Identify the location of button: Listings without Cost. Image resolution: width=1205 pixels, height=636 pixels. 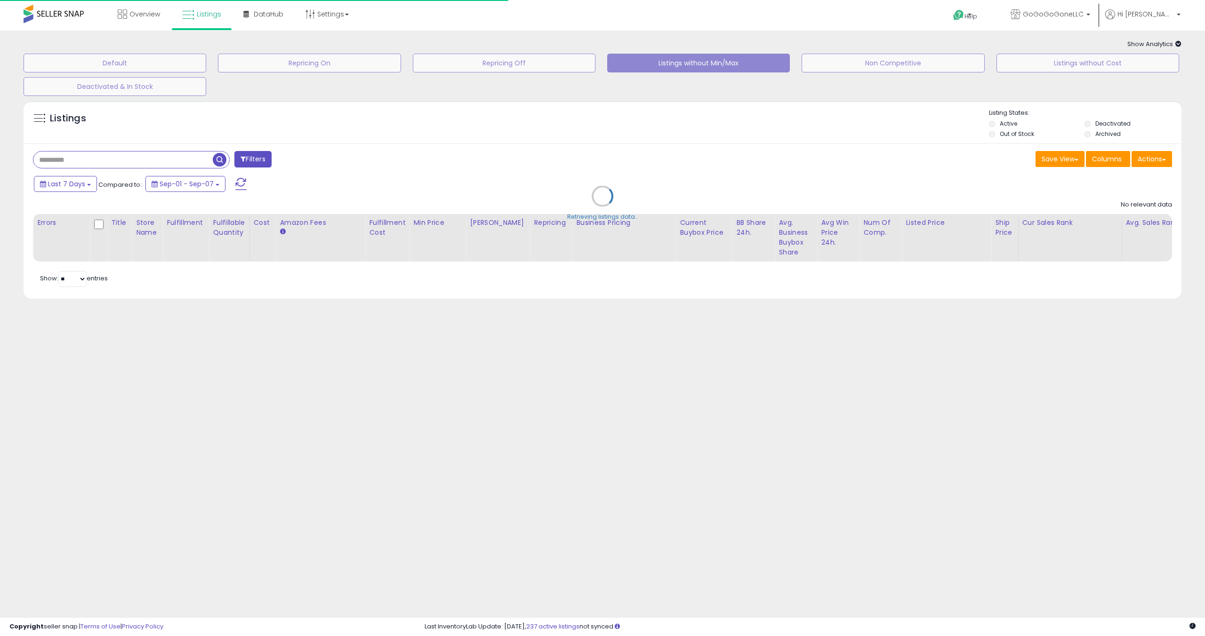
(1088, 63).